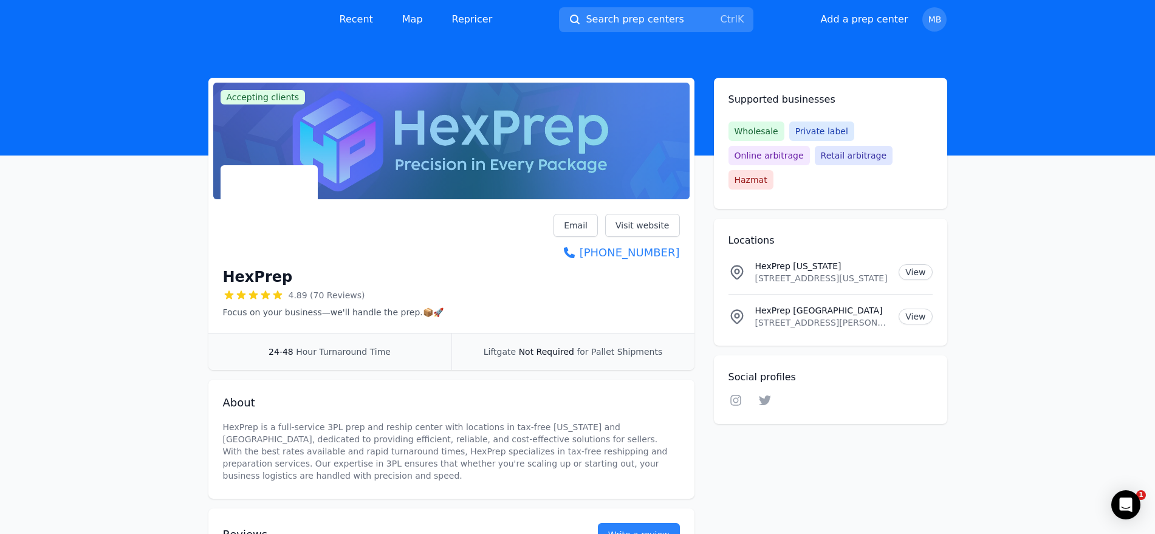 Image resolution: width=1155 pixels, height=534 pixels. What do you see at coordinates (756, 131) in the screenshot?
I see `span: Wholesale` at bounding box center [756, 131].